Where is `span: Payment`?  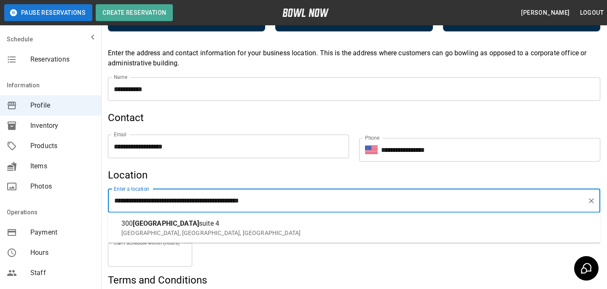
span: Payment is located at coordinates (62, 232).